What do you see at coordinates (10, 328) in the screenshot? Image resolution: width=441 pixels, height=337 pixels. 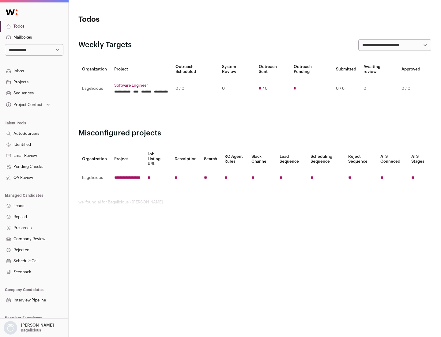 I see `img: nopic.png` at bounding box center [10, 328].